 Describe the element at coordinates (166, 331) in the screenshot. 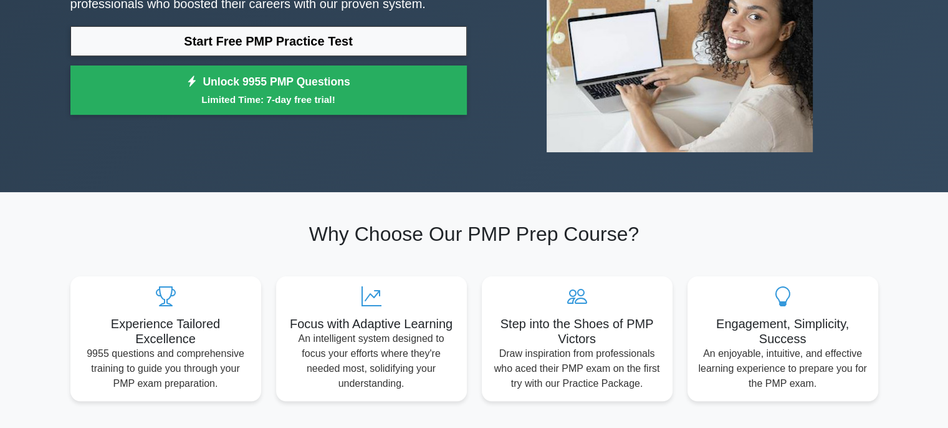

I see `h5: Experience Tailored Excellence` at that location.